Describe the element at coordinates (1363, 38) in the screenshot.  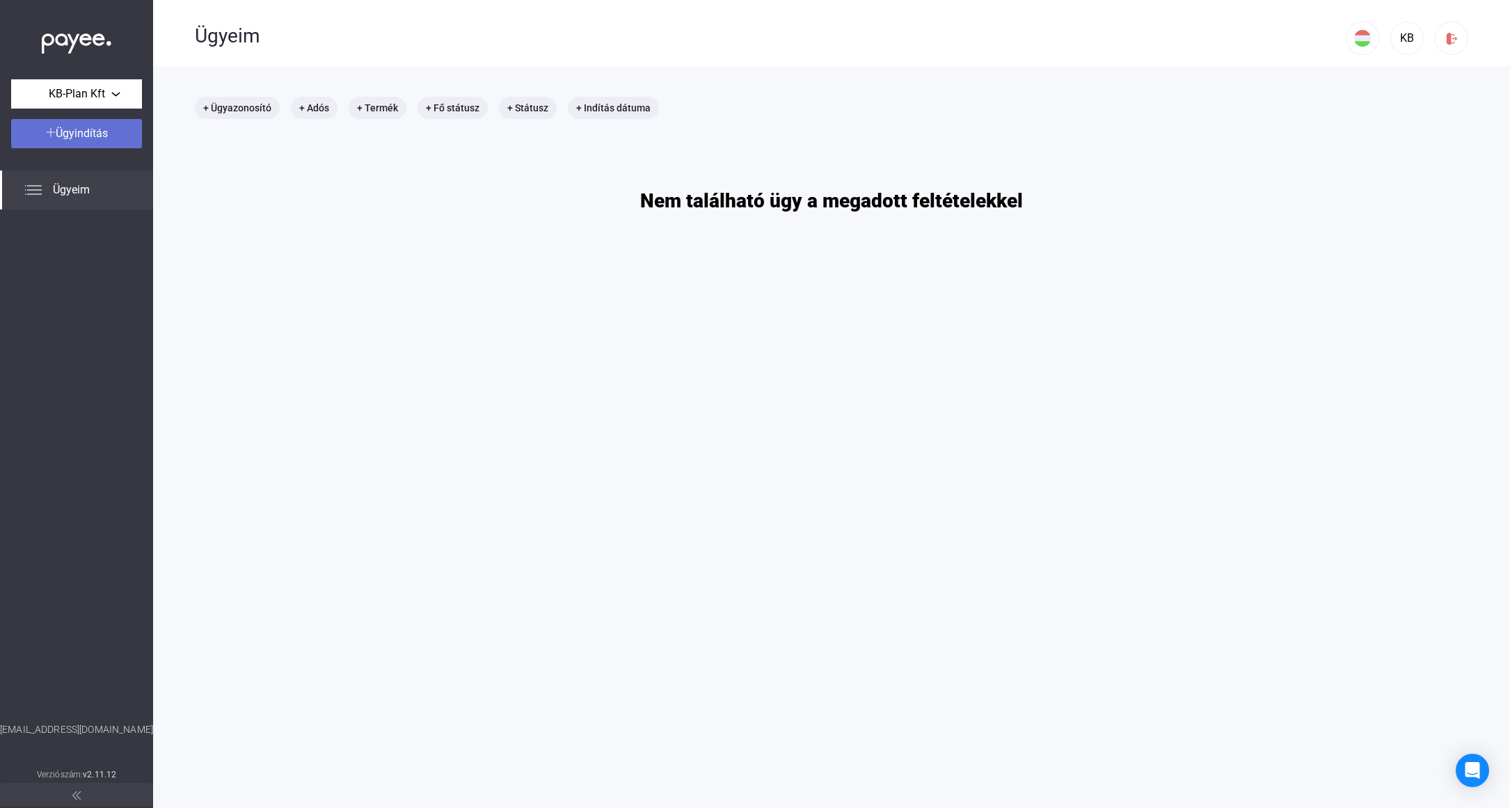
I see `button: HU` at that location.